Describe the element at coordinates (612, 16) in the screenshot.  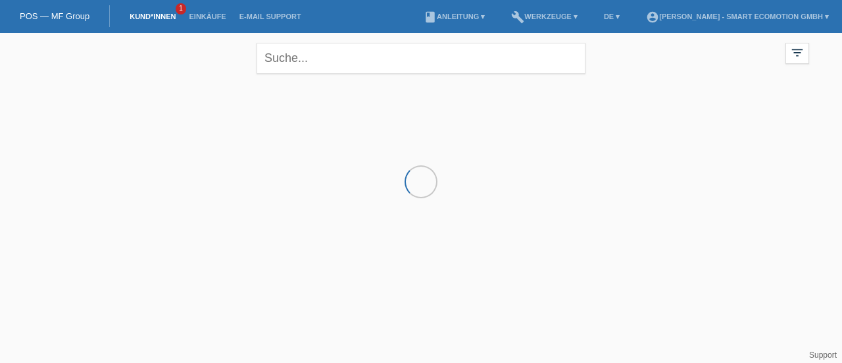
I see `a: DE ▾` at that location.